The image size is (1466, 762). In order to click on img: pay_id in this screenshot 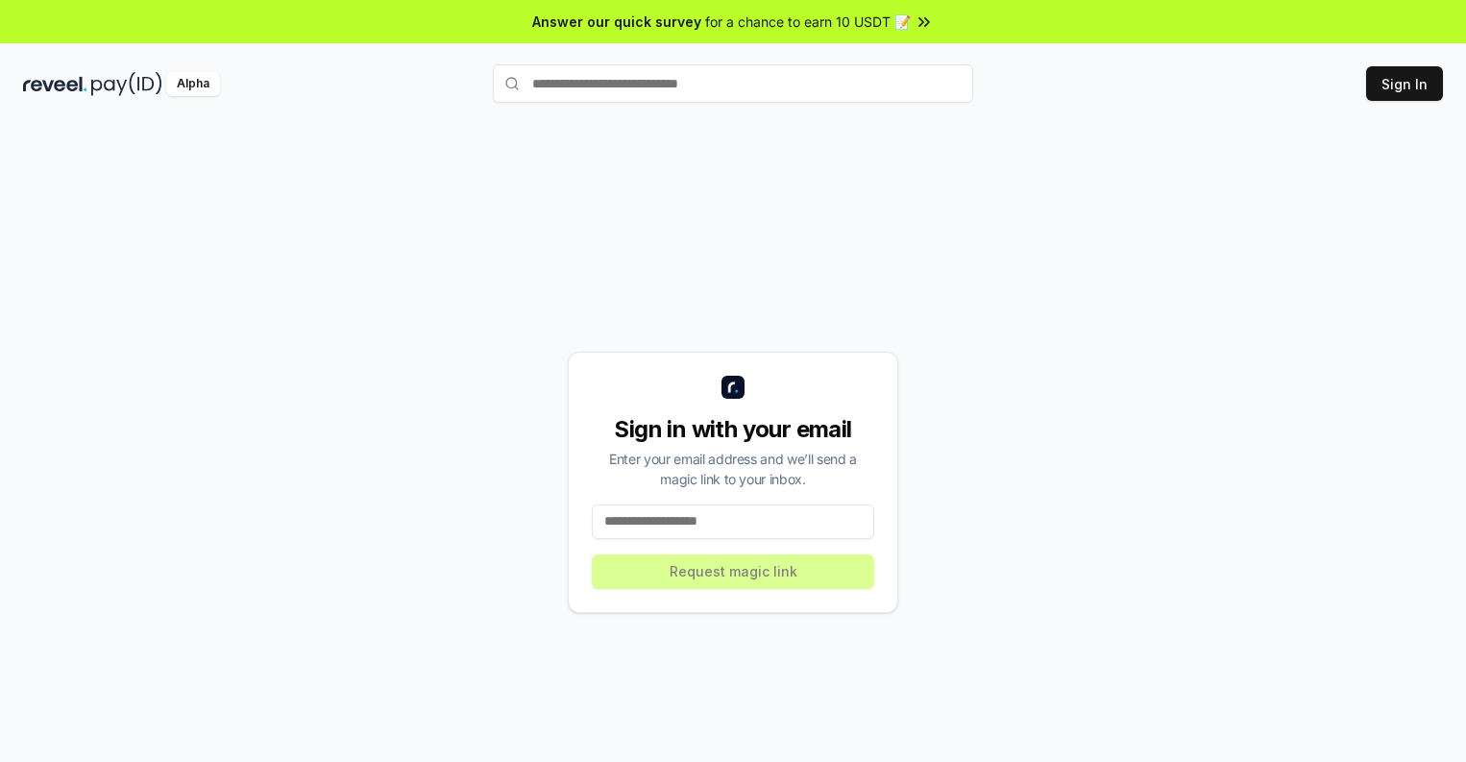, I will do `click(127, 84)`.